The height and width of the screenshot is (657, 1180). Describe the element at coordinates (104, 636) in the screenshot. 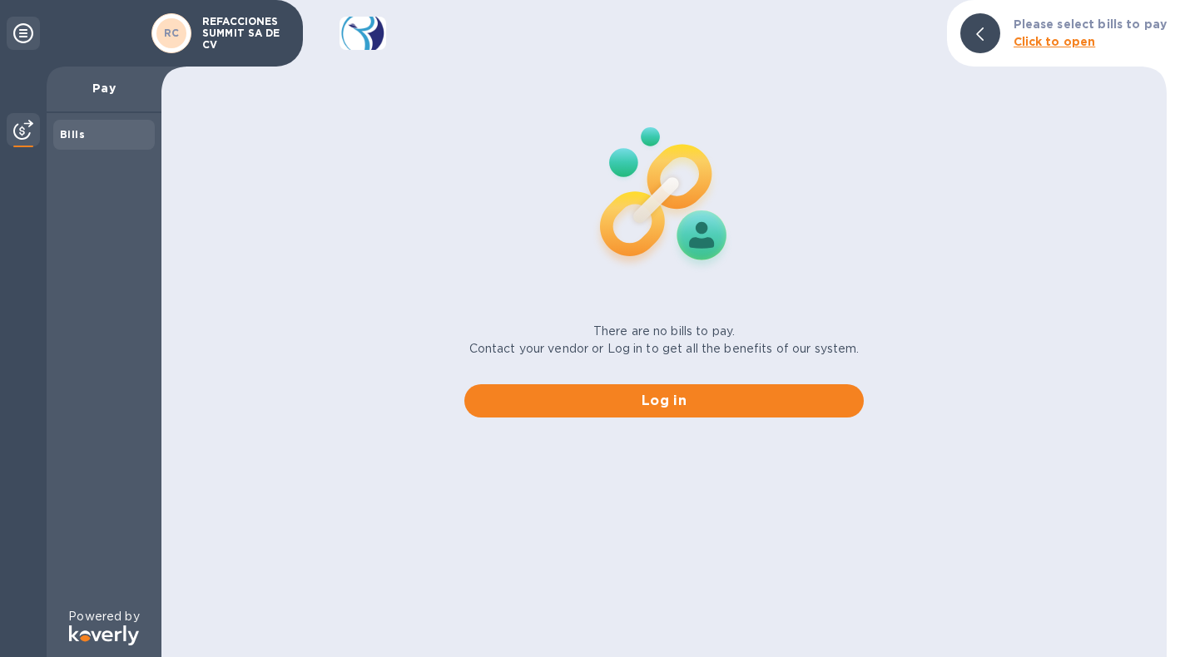

I see `img: Logo` at that location.